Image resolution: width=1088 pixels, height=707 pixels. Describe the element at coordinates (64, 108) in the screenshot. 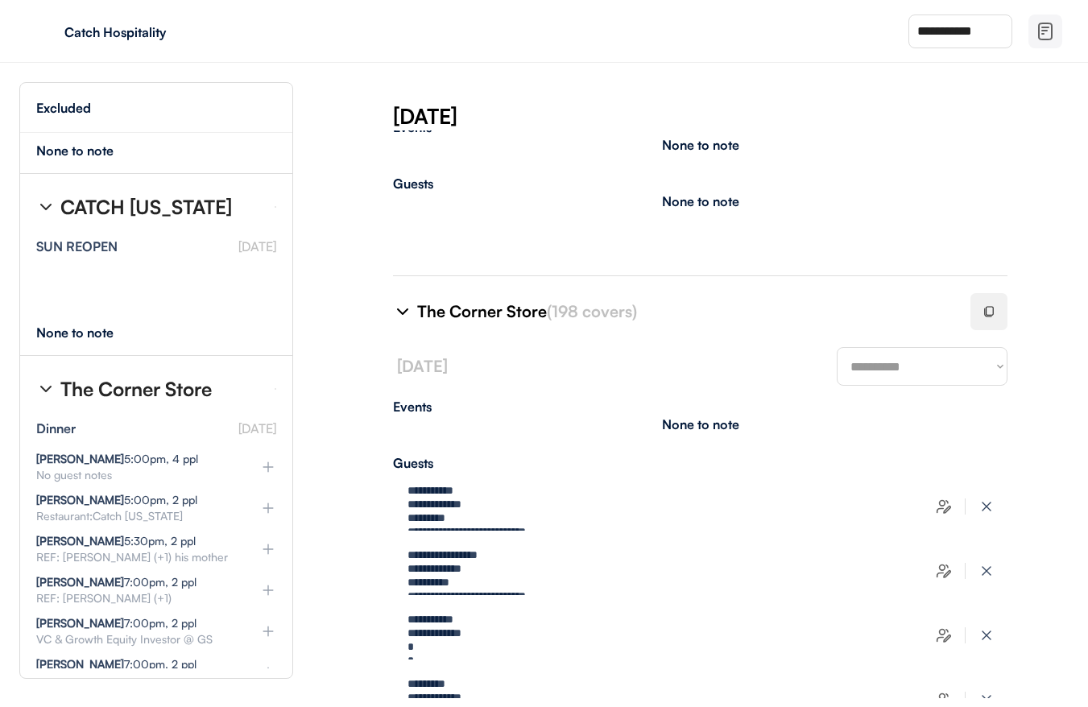

I see `div: Excluded` at that location.